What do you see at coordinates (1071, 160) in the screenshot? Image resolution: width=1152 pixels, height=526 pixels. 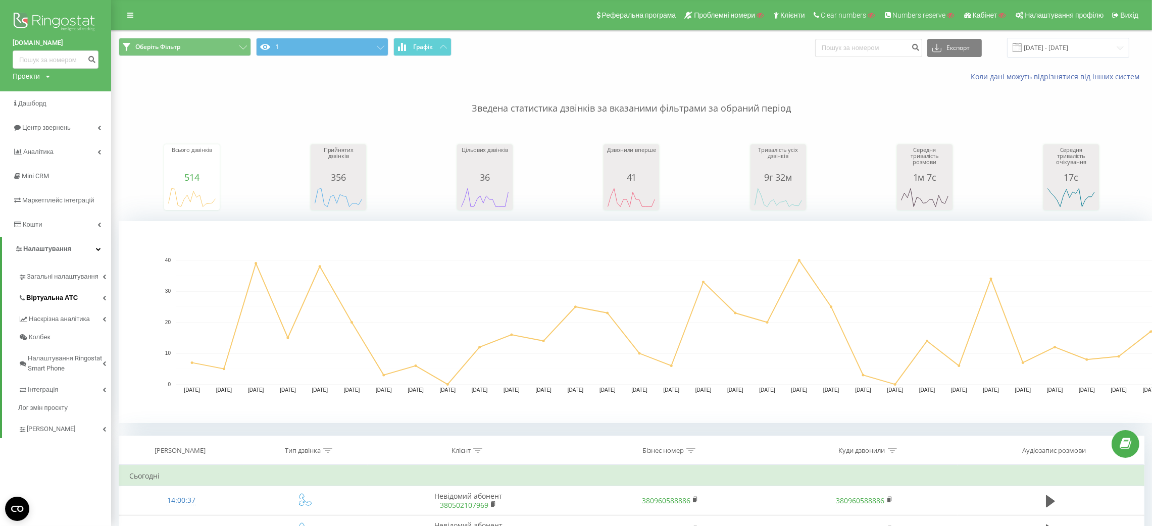 I see `div: Середня тривалість очікування` at bounding box center [1071, 160].